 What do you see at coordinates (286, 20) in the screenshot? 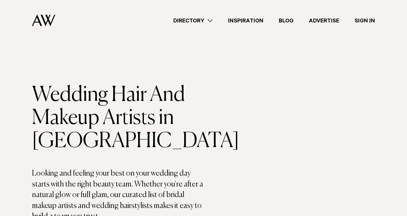
I see `a: Blog` at bounding box center [286, 20].